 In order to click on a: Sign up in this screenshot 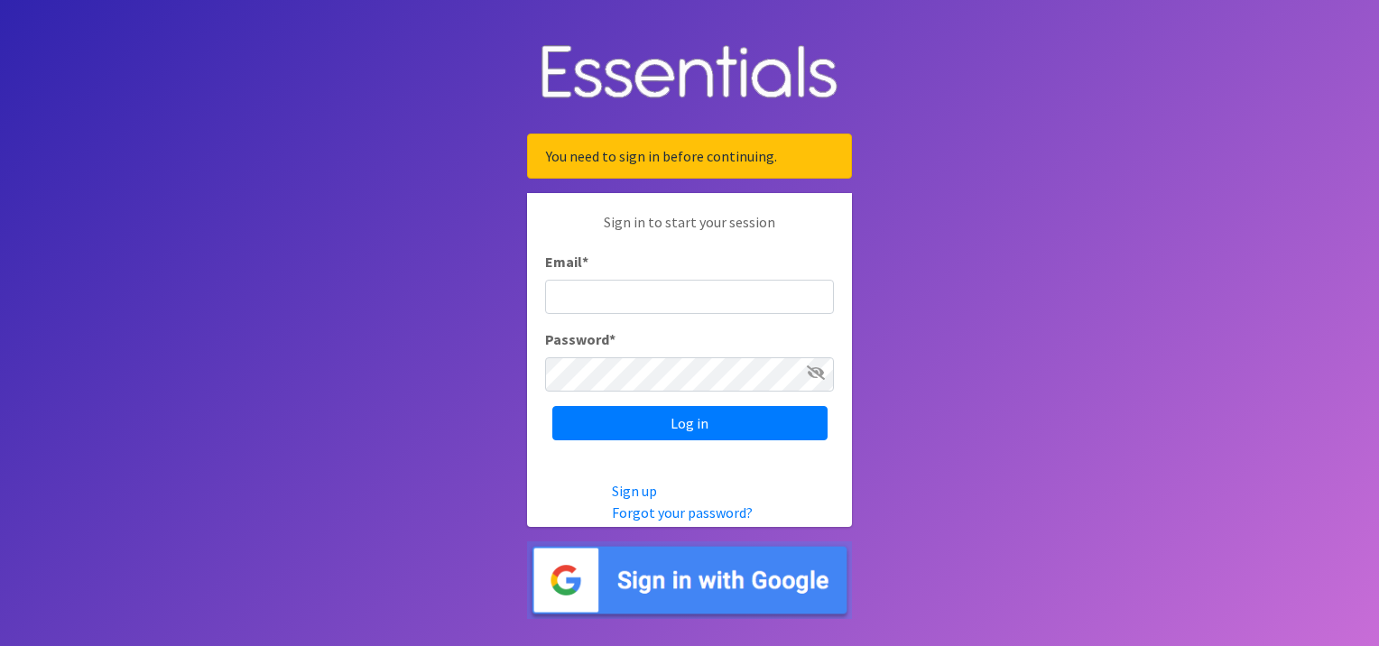, I will do `click(634, 491)`.